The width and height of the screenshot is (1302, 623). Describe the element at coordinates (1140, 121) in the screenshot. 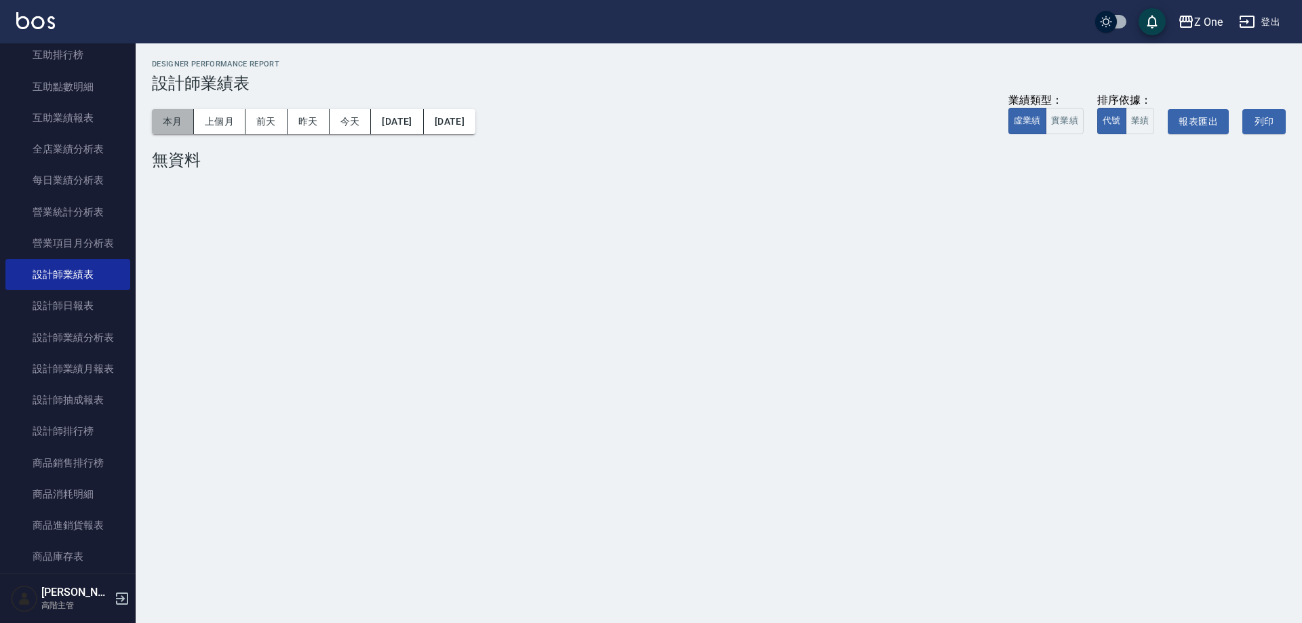

I see `button: 業績` at that location.